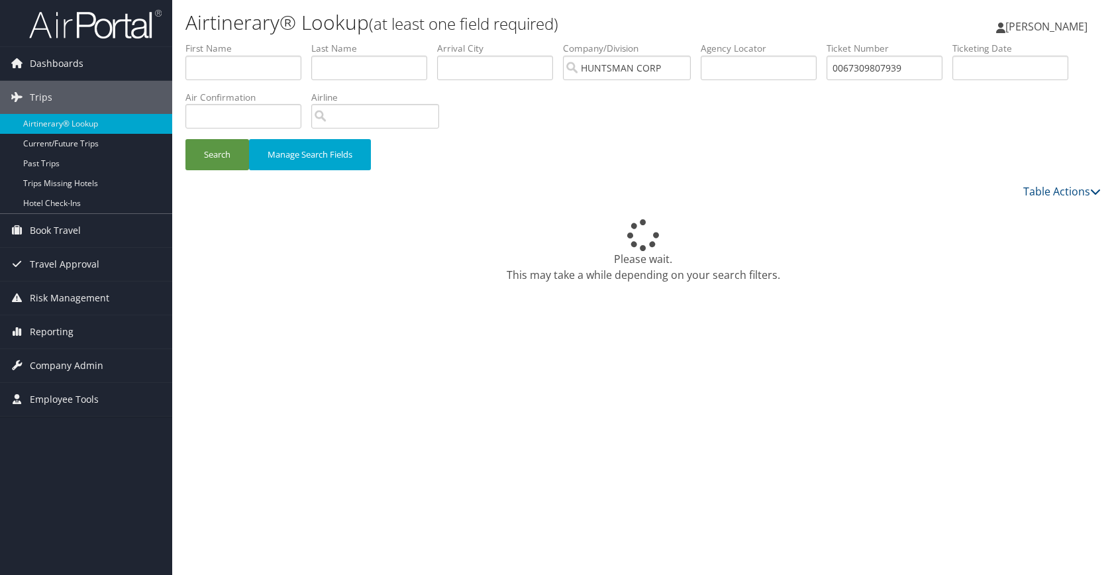 The width and height of the screenshot is (1114, 575). What do you see at coordinates (95, 24) in the screenshot?
I see `img: airportal-logo.png` at bounding box center [95, 24].